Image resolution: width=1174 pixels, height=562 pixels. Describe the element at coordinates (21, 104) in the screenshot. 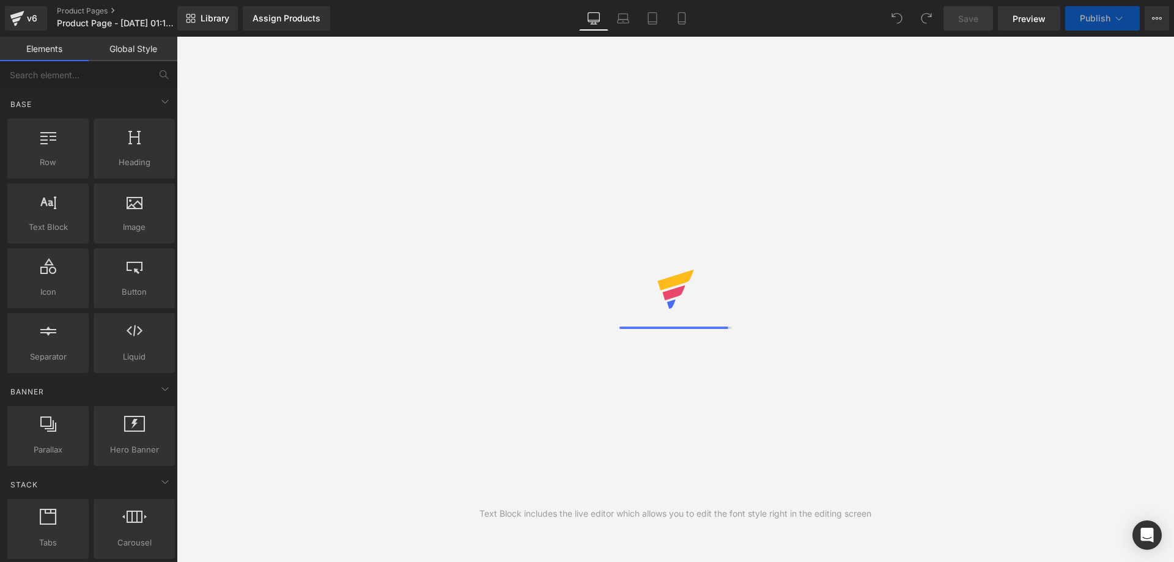

I see `span: Base` at that location.